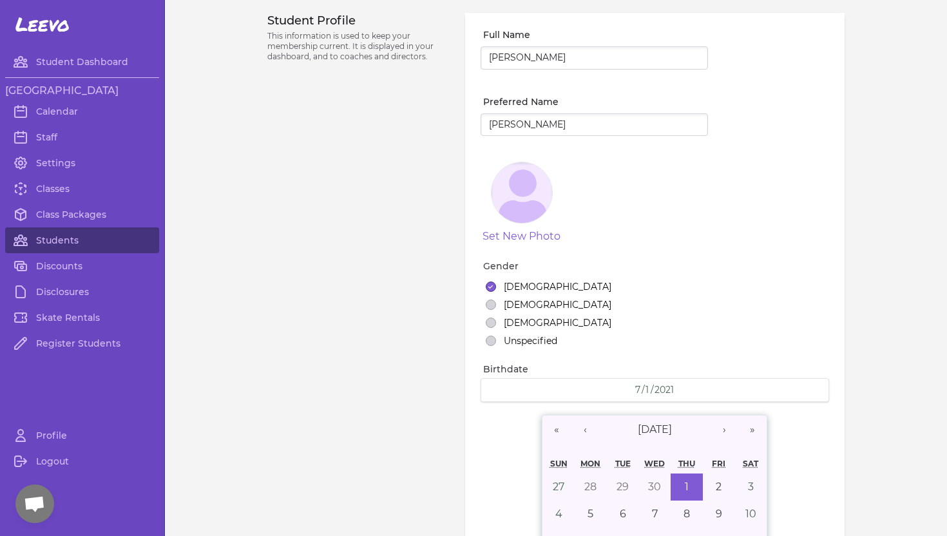  I want to click on abbr: Sunday, so click(558, 463).